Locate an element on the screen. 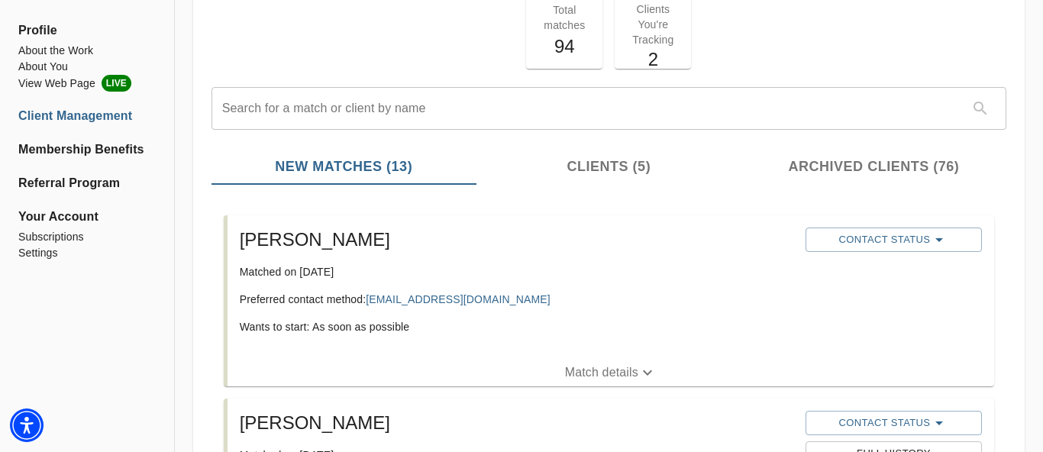  a: Membership Benefits is located at coordinates (87, 150).